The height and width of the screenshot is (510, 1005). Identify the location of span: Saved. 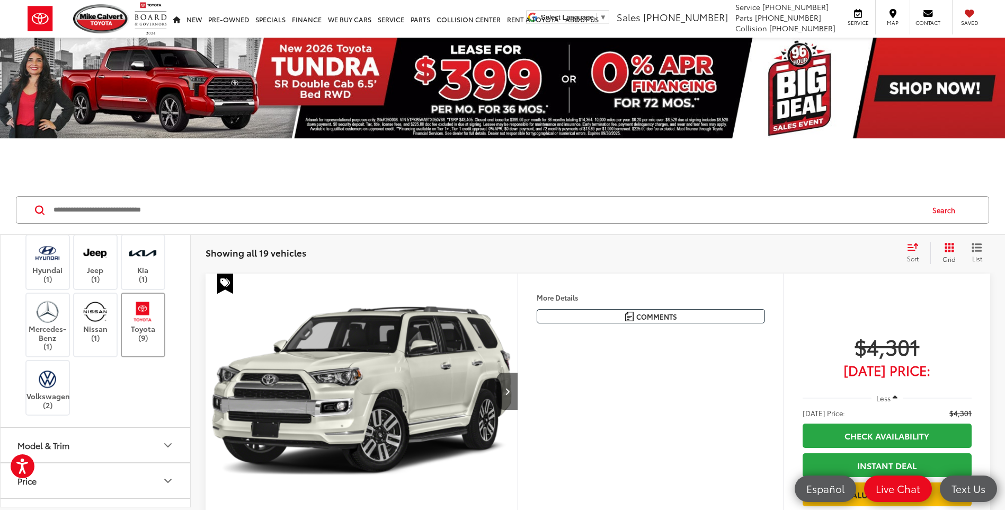
(970, 23).